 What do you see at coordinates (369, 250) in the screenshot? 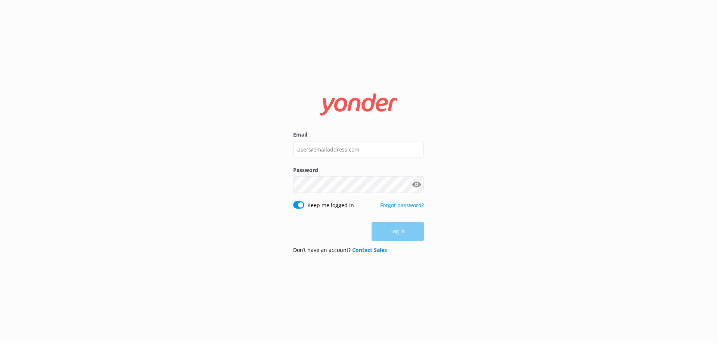
I see `a: Contact Sales` at bounding box center [369, 250].